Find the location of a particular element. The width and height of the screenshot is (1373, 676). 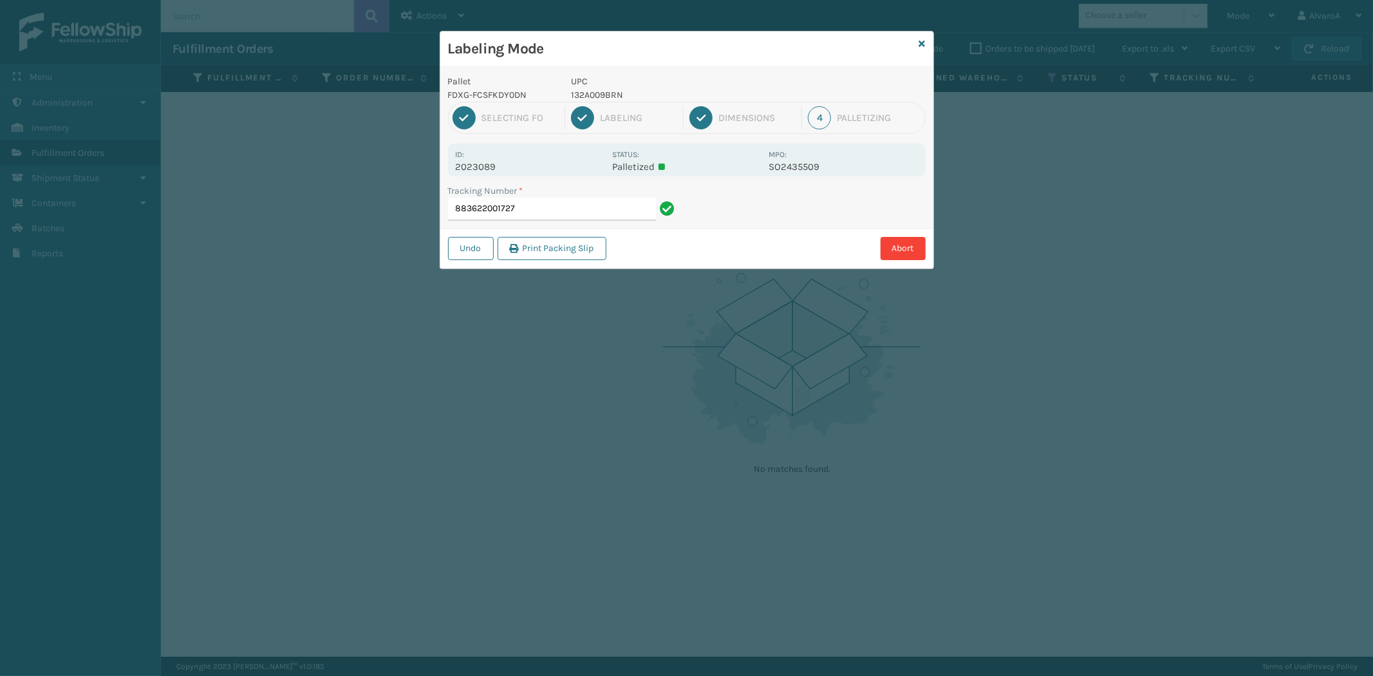

p: Palletized is located at coordinates (686, 167).